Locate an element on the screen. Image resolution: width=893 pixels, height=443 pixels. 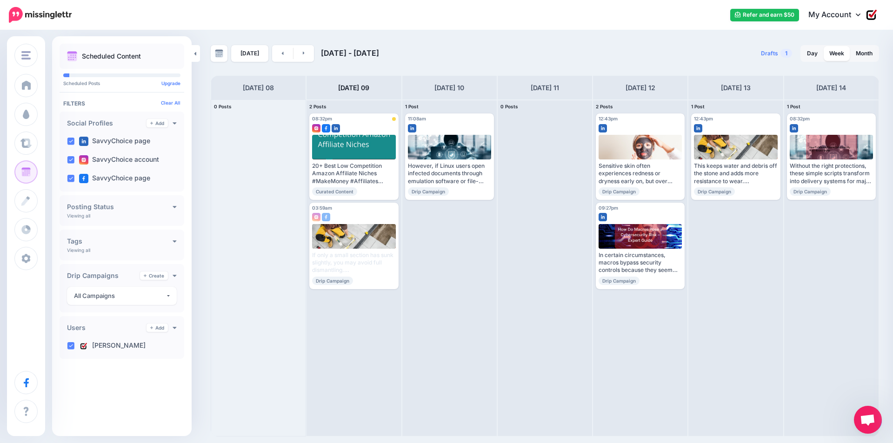
span: Curated Content is located at coordinates (334, 192).